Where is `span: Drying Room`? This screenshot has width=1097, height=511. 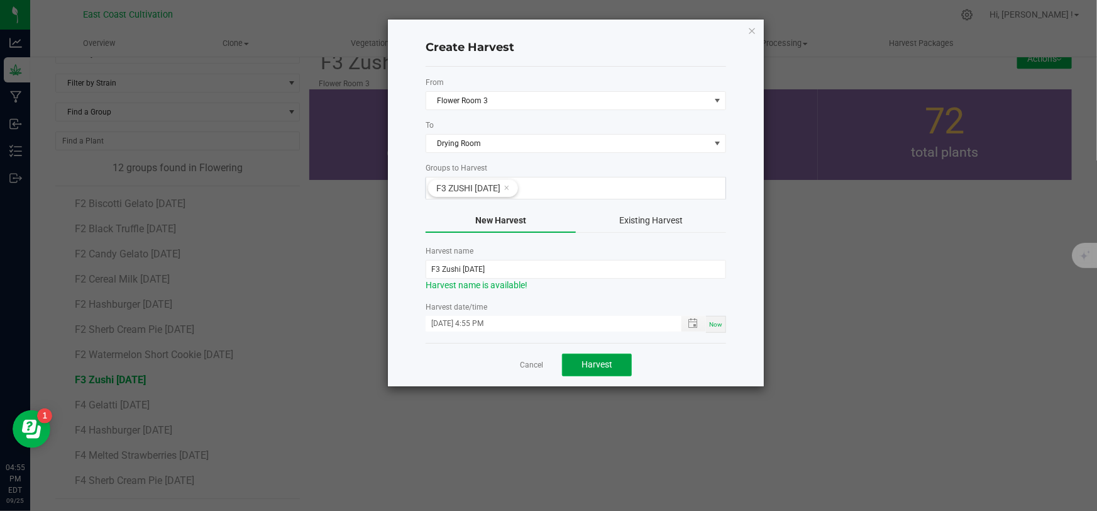 span: Drying Room is located at coordinates (568, 143).